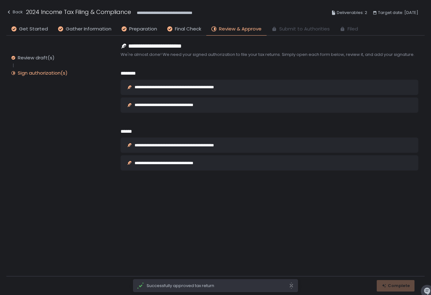  Describe the element at coordinates (78, 12) in the screenshot. I see `h1: 2024 Income Tax Filing & Compliance` at that location.